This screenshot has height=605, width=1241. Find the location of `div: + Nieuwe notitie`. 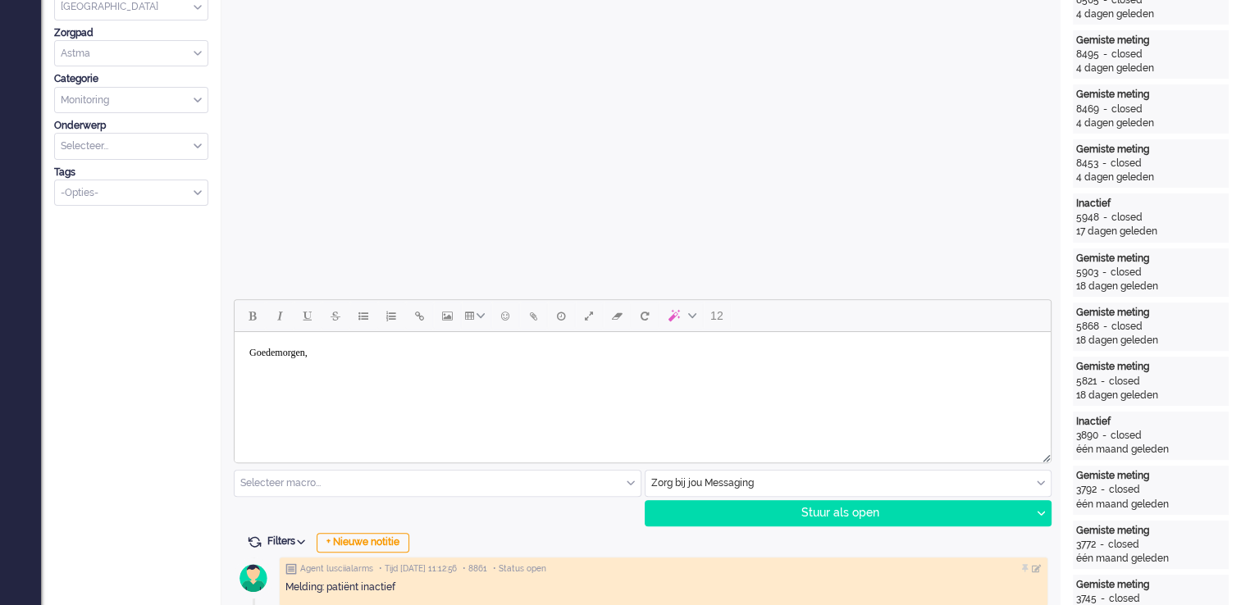

div: + Nieuwe notitie is located at coordinates (363, 543).